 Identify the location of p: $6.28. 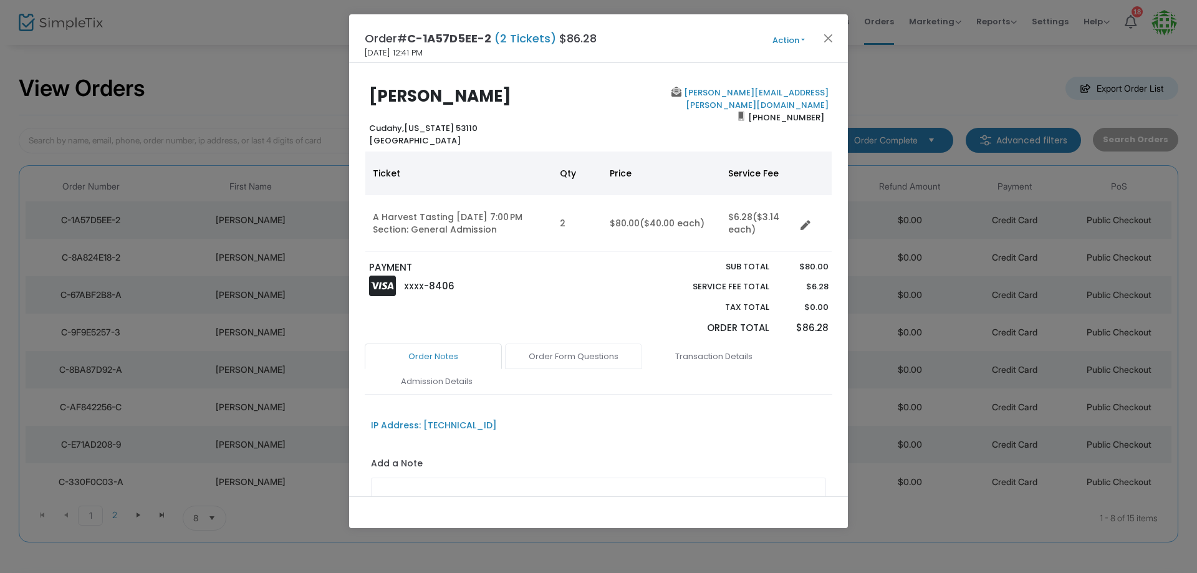
(804, 287).